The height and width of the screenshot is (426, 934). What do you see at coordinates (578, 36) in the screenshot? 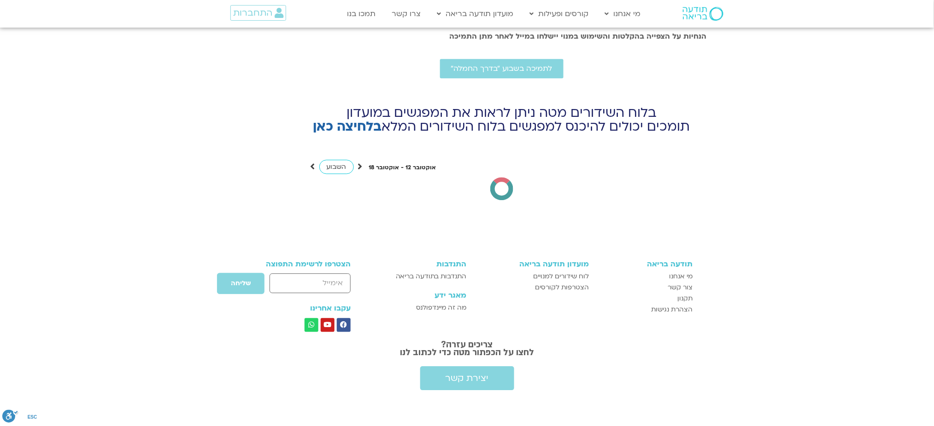
I see `strong: הנחיות על הצפייה בהקלטות והשימוש במנוי יישלחו במייל לאחר מתן התמיכה` at bounding box center [578, 36].